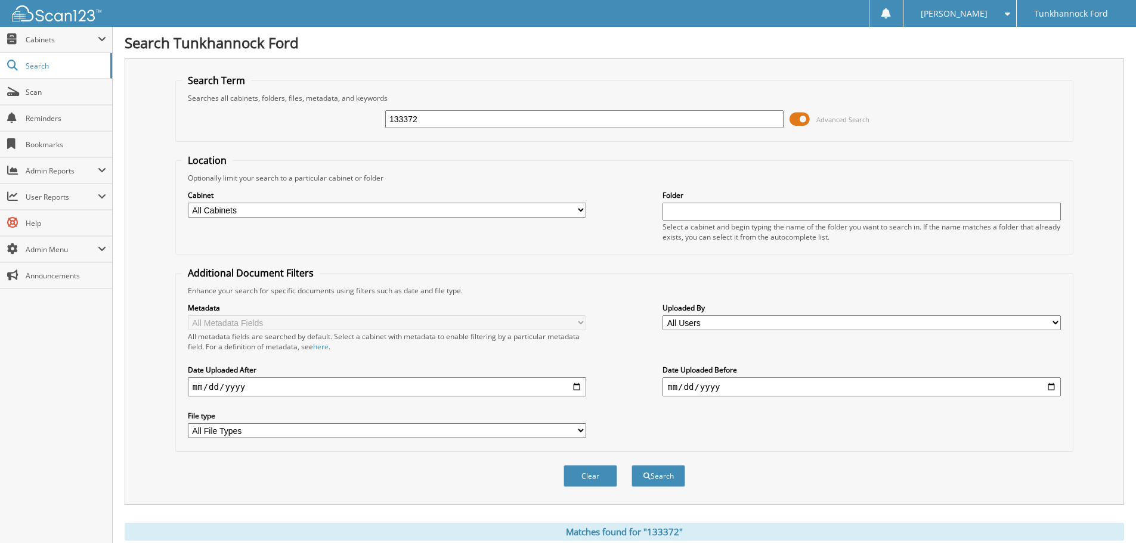 The width and height of the screenshot is (1136, 543). Describe the element at coordinates (387, 195) in the screenshot. I see `label: Cabinet` at that location.